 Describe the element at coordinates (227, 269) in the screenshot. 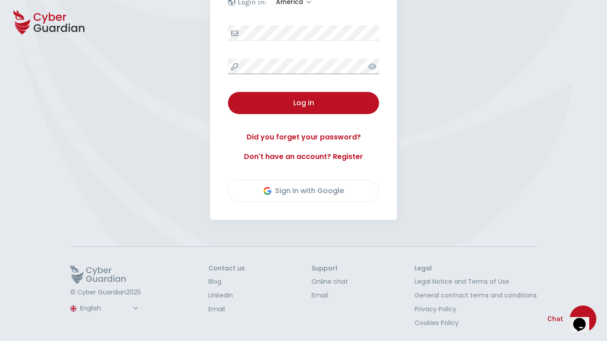

I see `h3: Contact us` at that location.